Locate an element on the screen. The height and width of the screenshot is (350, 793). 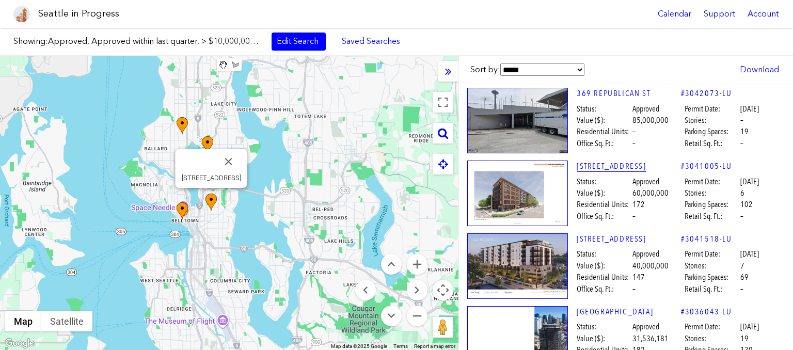
a: Terms is located at coordinates (401, 346).